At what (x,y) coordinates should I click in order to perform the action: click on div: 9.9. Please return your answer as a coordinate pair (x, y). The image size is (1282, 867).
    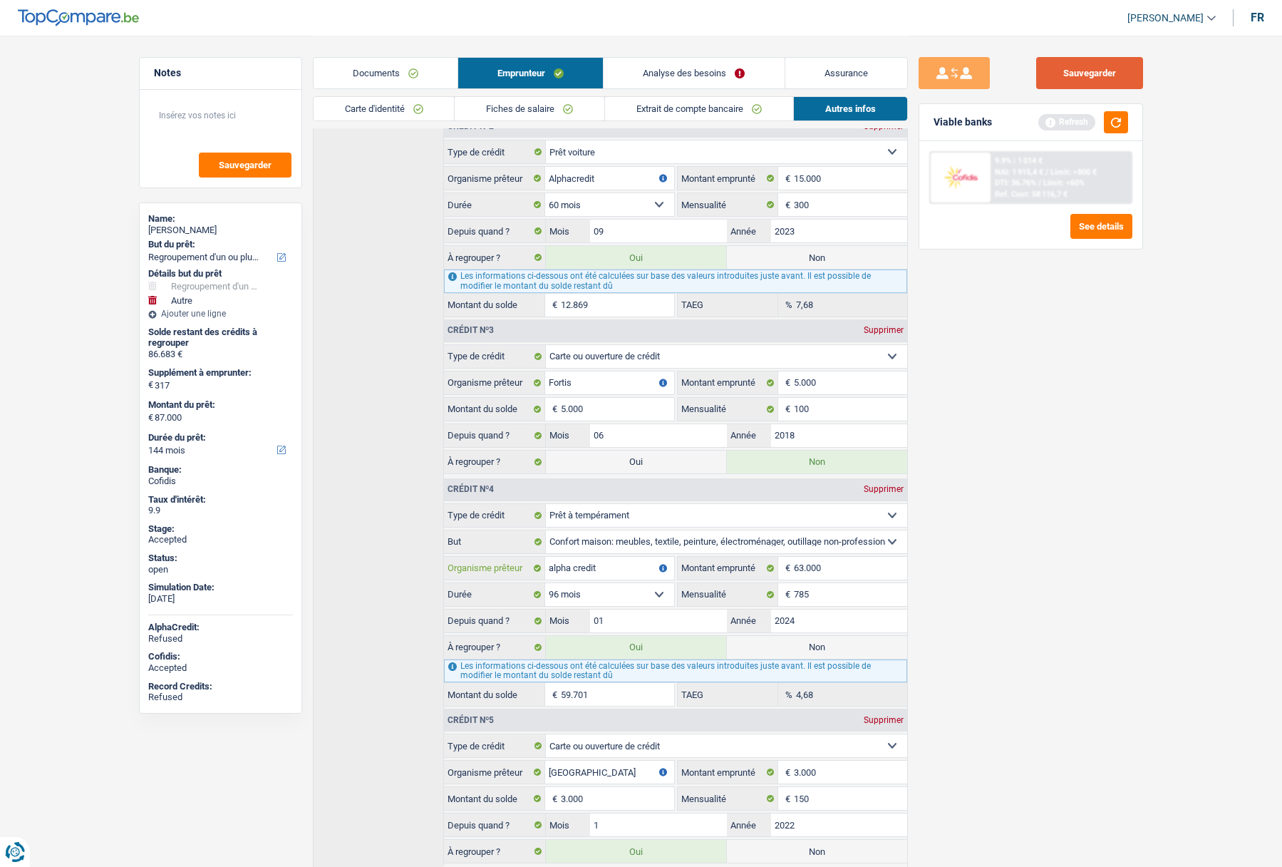
    Looking at the image, I should click on (220, 510).